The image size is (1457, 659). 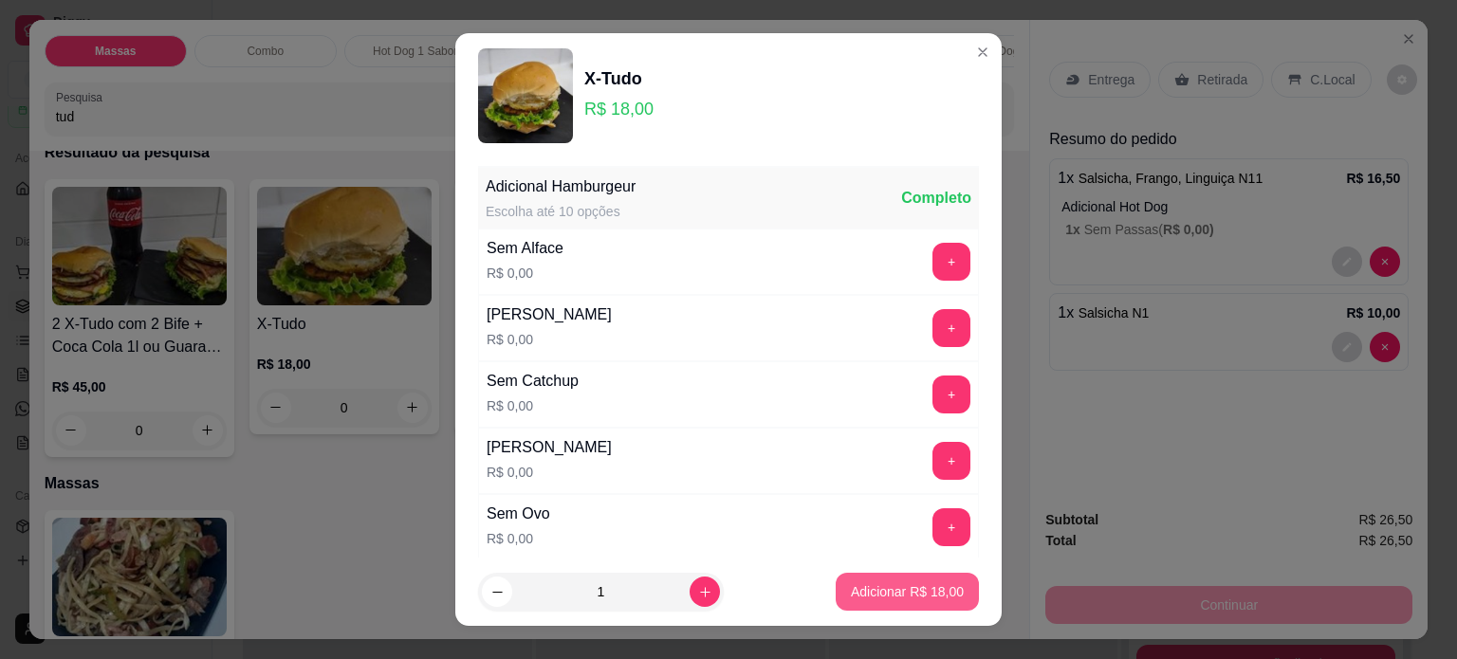 What do you see at coordinates (936, 198) in the screenshot?
I see `div: Completo` at bounding box center [936, 198].